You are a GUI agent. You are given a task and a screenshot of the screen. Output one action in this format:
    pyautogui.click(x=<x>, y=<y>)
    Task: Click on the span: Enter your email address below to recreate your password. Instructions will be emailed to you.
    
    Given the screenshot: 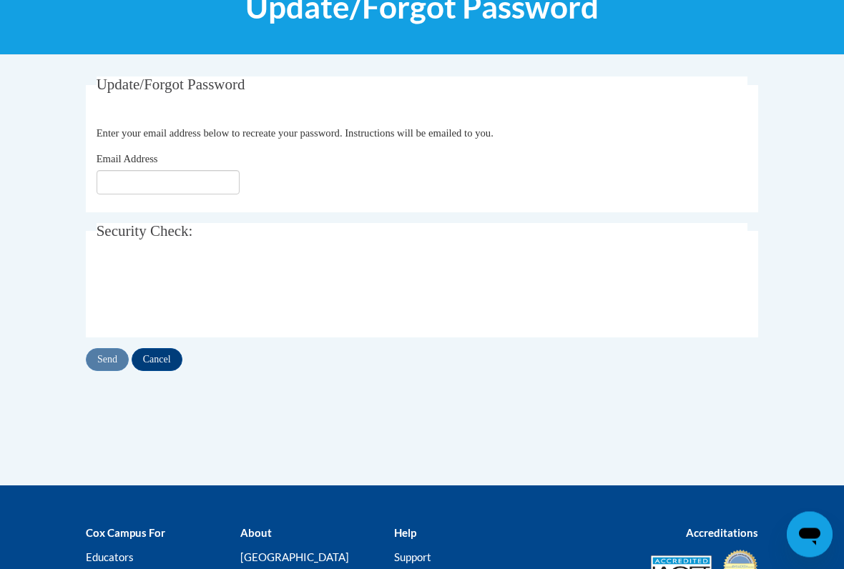 What is the action you would take?
    pyautogui.click(x=295, y=134)
    